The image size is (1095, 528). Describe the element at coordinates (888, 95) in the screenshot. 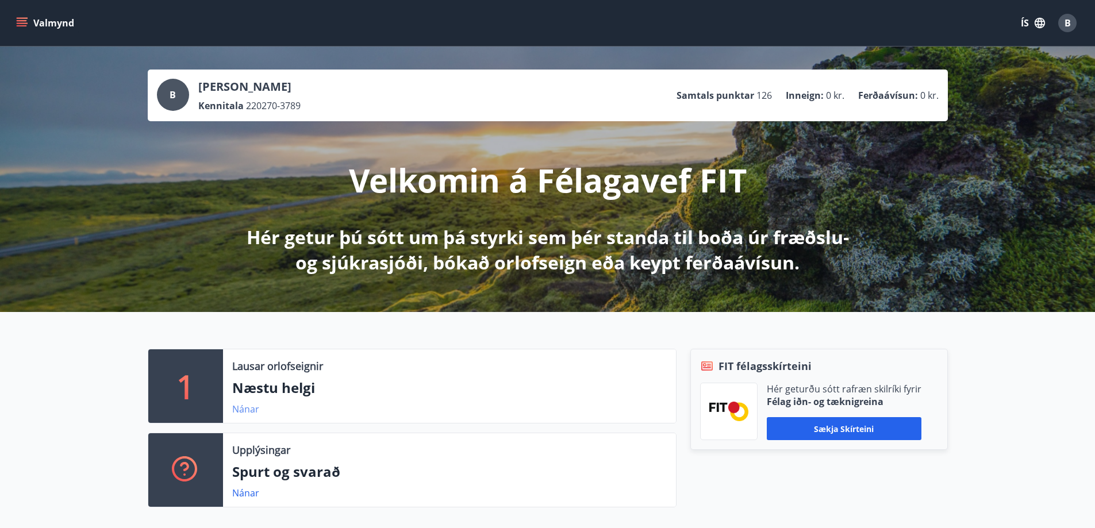

I see `p: Ferðaávísun :` at that location.